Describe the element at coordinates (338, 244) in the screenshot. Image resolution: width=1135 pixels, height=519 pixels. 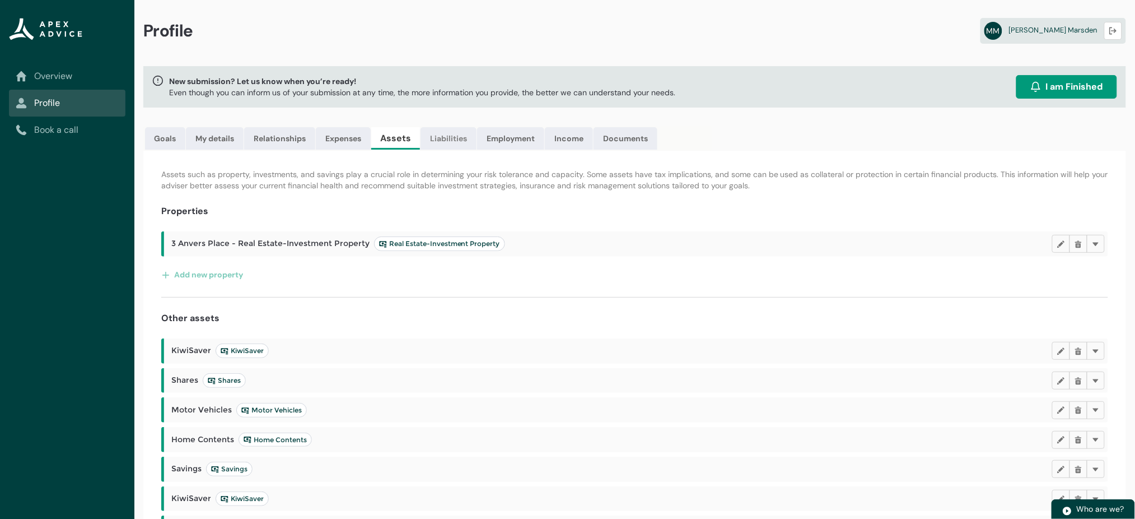
I see `span: 3 Anvers Place - Real Estate-Investment Property` at that location.